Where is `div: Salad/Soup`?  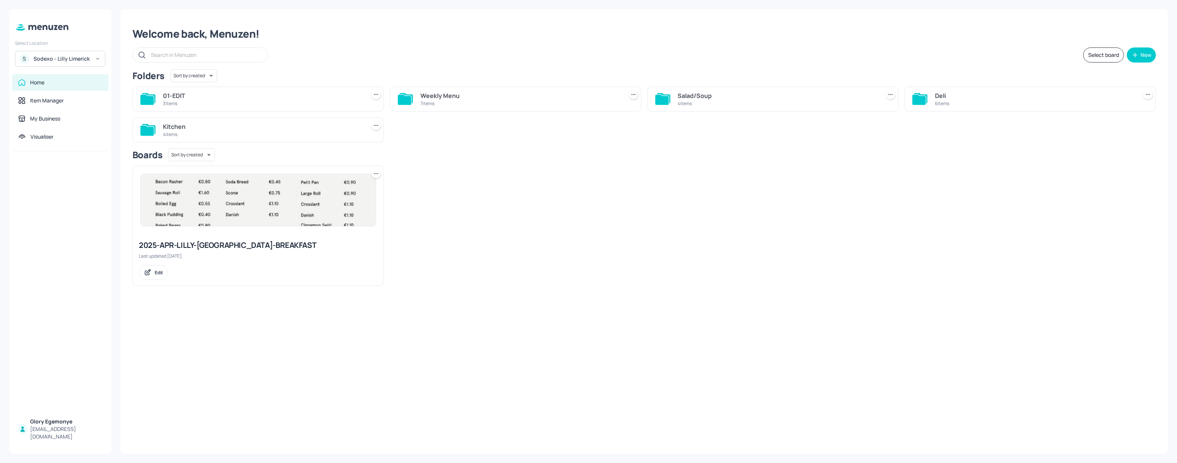
div: Salad/Soup is located at coordinates (778, 96).